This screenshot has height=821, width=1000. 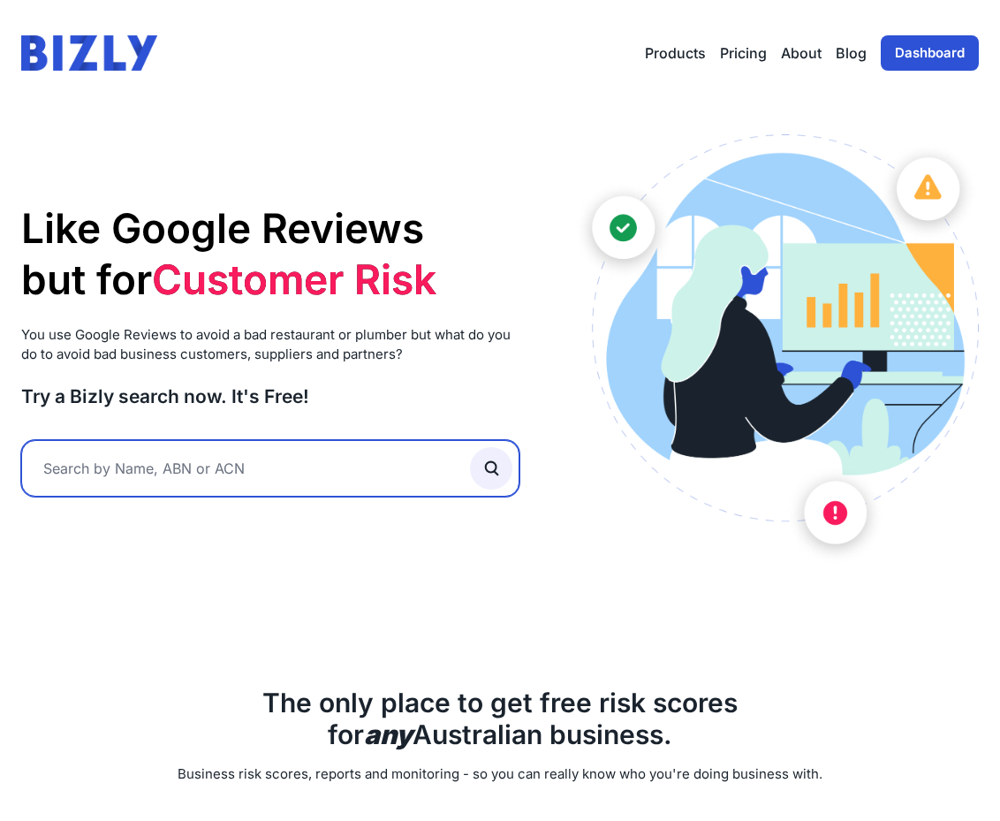 What do you see at coordinates (388, 734) in the screenshot?
I see `b: any` at bounding box center [388, 734].